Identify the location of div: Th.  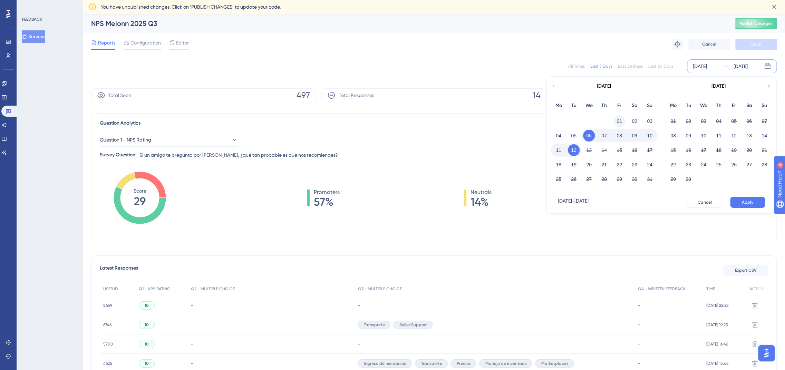
(718, 106).